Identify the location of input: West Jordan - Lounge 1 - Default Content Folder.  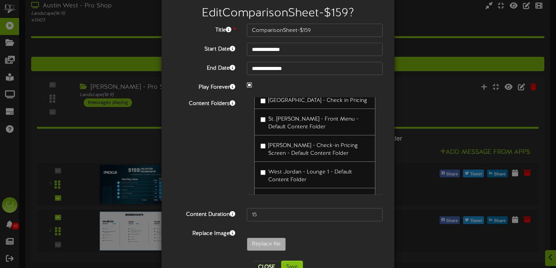
(263, 173).